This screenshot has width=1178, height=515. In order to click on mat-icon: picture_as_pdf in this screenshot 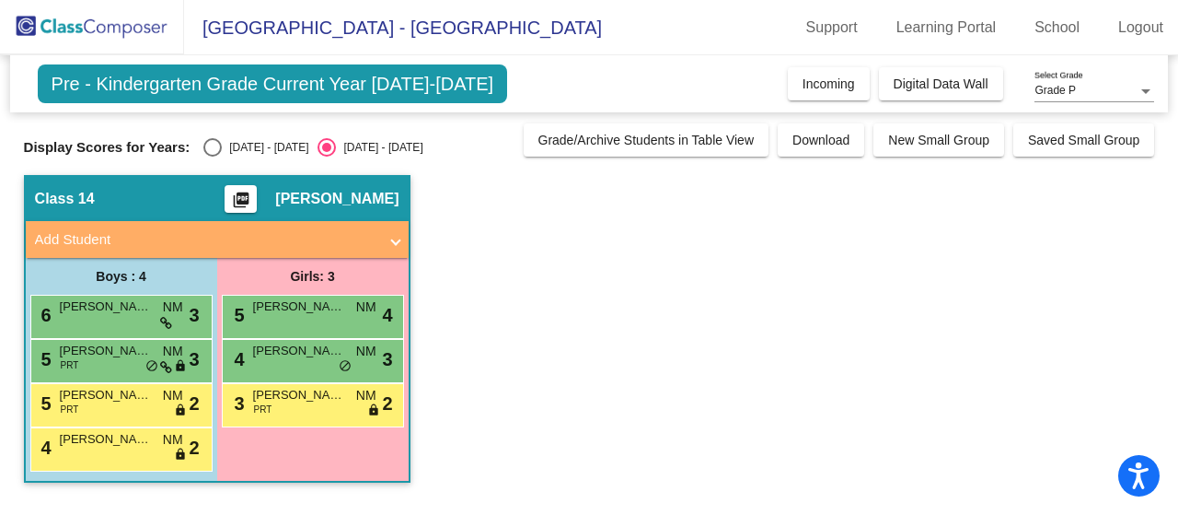, I will do `click(241, 203)`.